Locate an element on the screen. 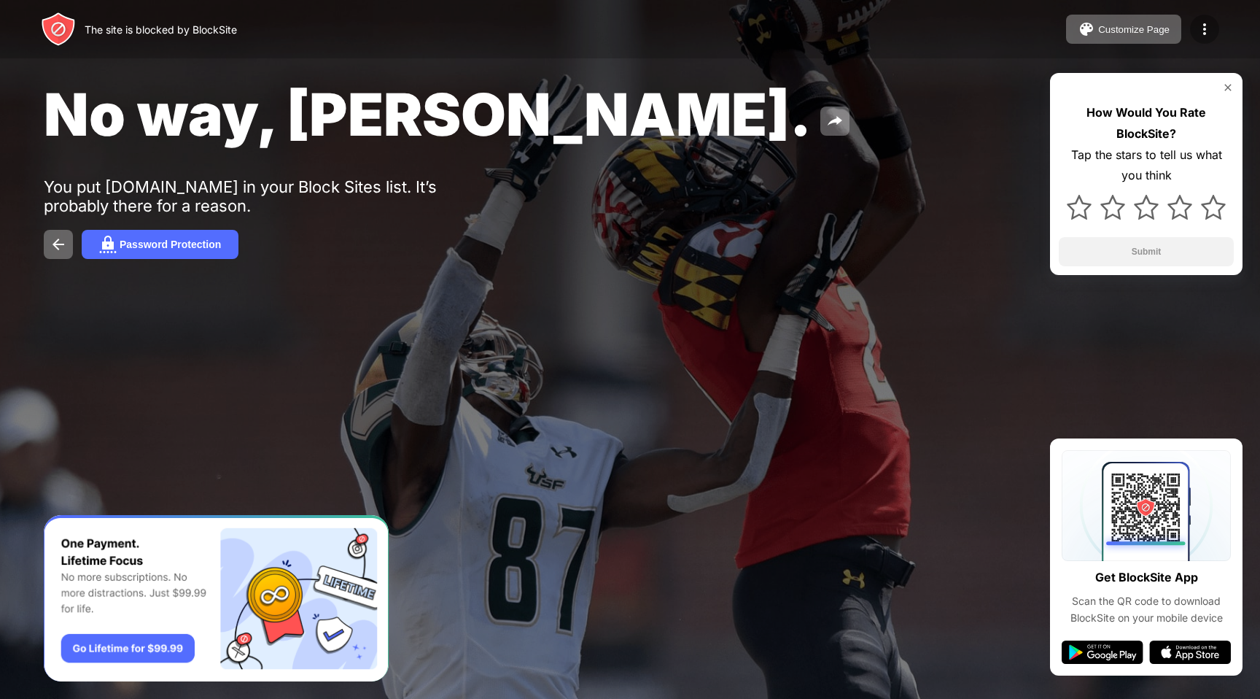  div: The site is blocked by BlockSite is located at coordinates (160, 29).